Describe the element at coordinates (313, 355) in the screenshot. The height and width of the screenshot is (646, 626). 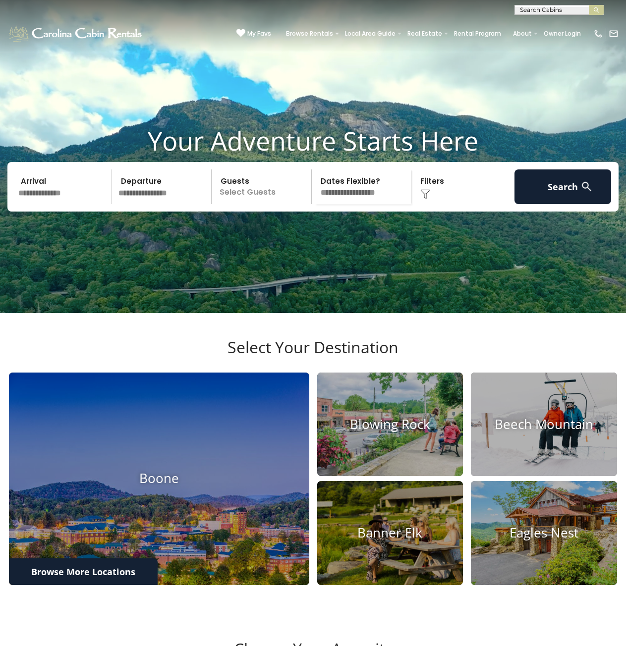
I see `h3: Select Your Destination` at that location.